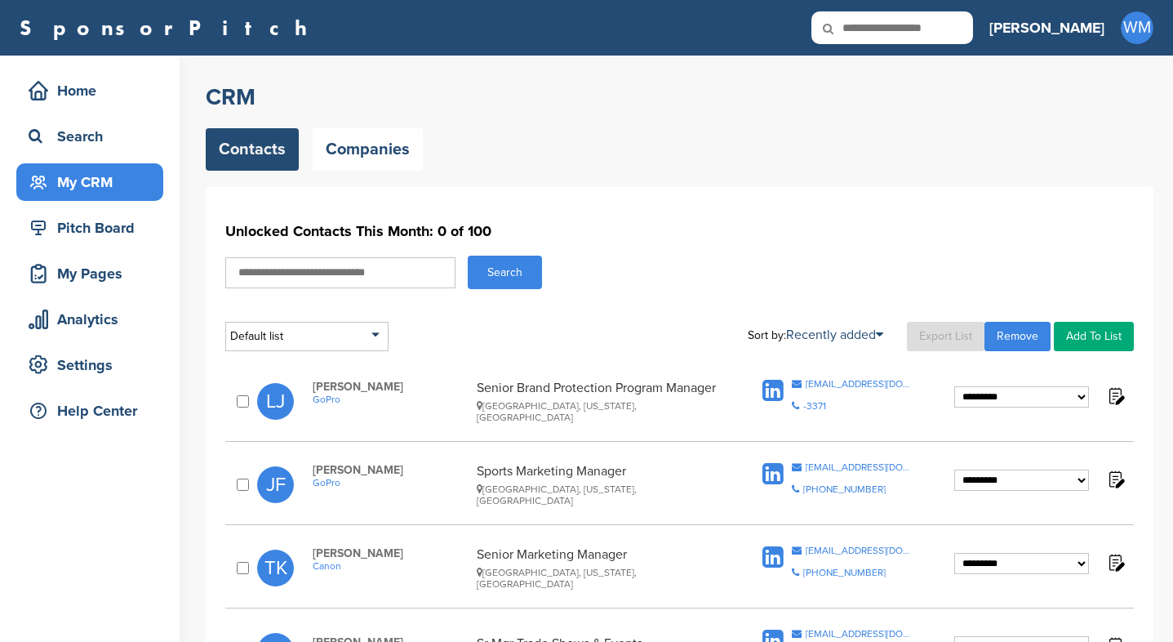  Describe the element at coordinates (307, 336) in the screenshot. I see `div: Default list` at that location.